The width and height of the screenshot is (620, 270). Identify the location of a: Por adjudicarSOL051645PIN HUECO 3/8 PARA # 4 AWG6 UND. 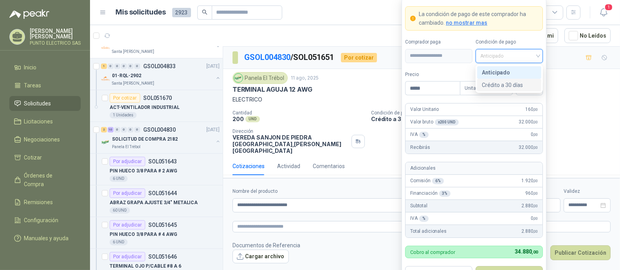
(156, 233).